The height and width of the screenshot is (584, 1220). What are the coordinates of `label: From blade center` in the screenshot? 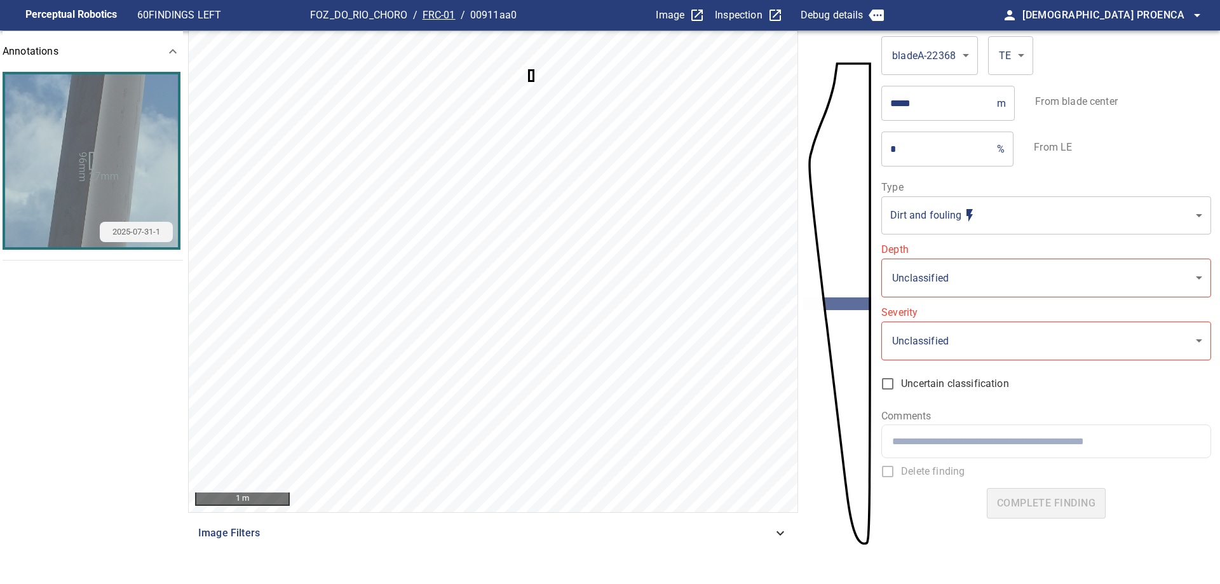 It's located at (1077, 102).